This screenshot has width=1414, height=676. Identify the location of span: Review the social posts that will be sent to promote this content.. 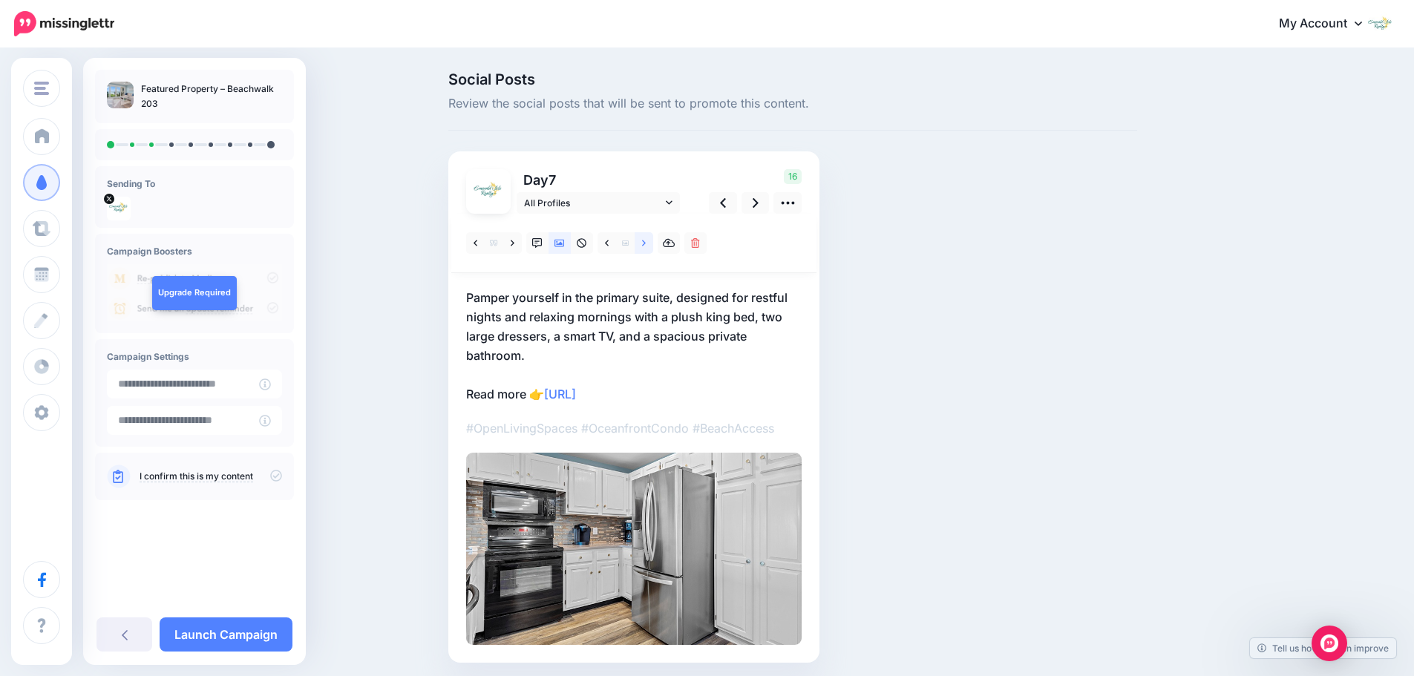
(793, 104).